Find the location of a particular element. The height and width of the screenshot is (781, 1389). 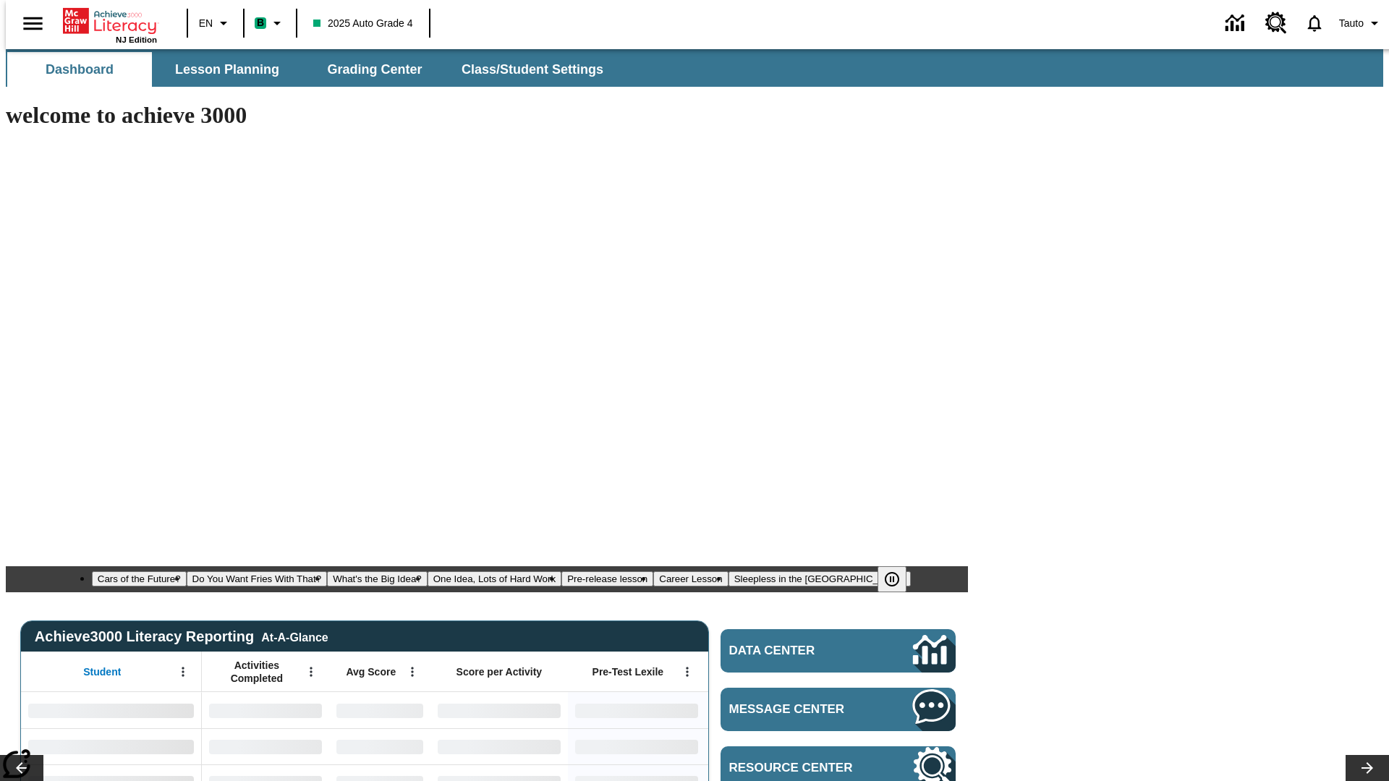

button: Profile/Settings is located at coordinates (1360, 23).